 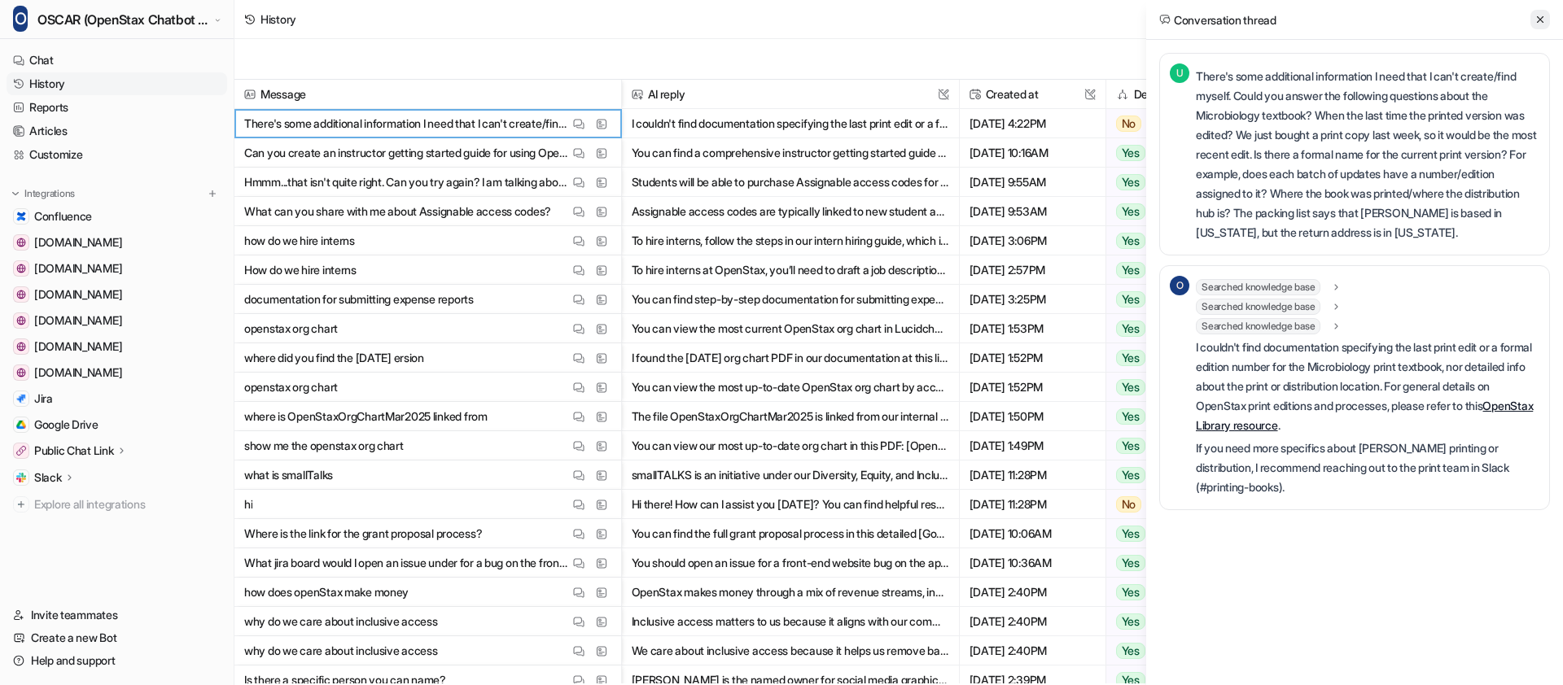 What do you see at coordinates (278, 19) in the screenshot?
I see `div: History` at bounding box center [278, 19].